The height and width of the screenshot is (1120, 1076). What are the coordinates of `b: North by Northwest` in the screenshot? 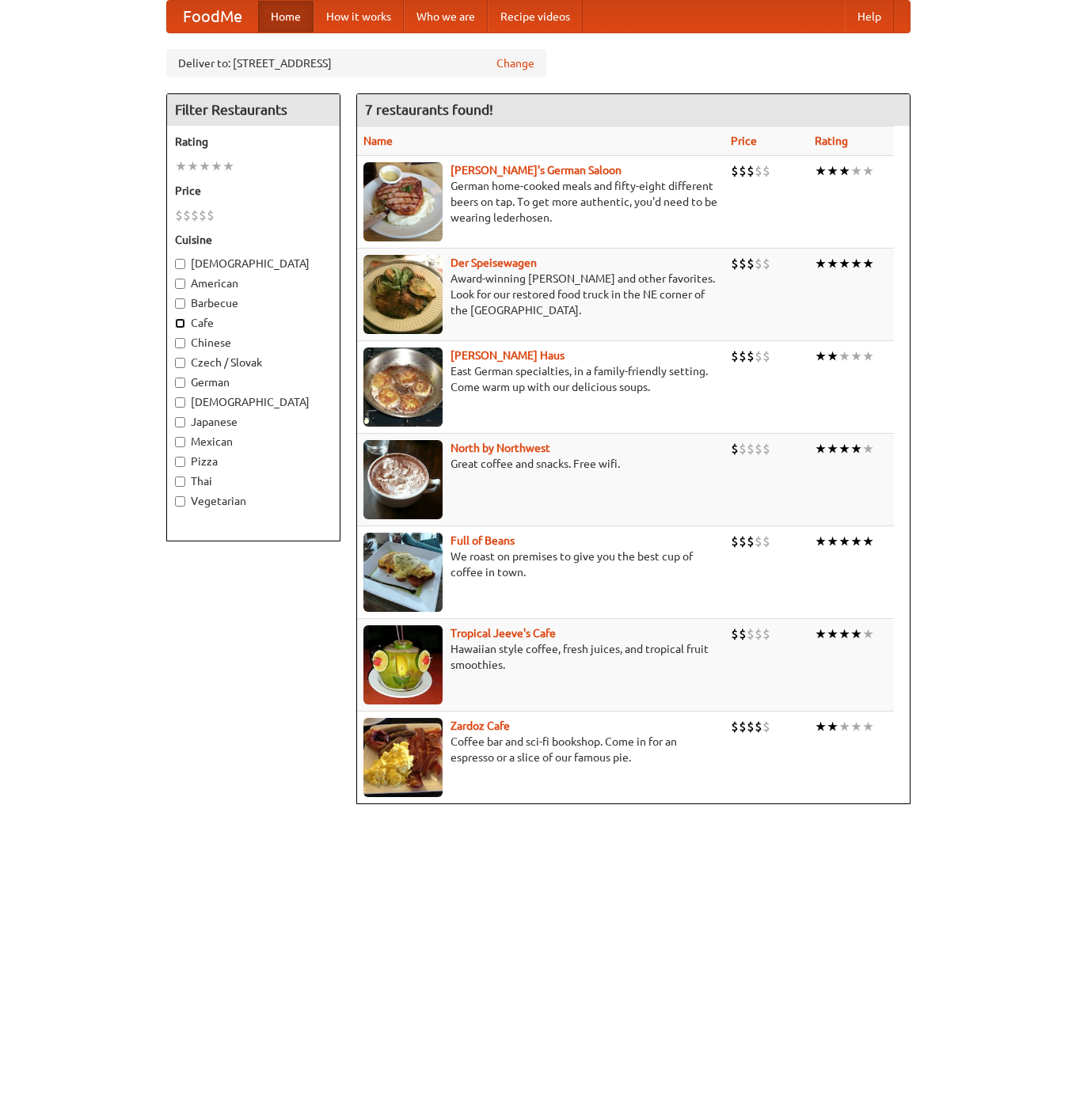 It's located at (501, 448).